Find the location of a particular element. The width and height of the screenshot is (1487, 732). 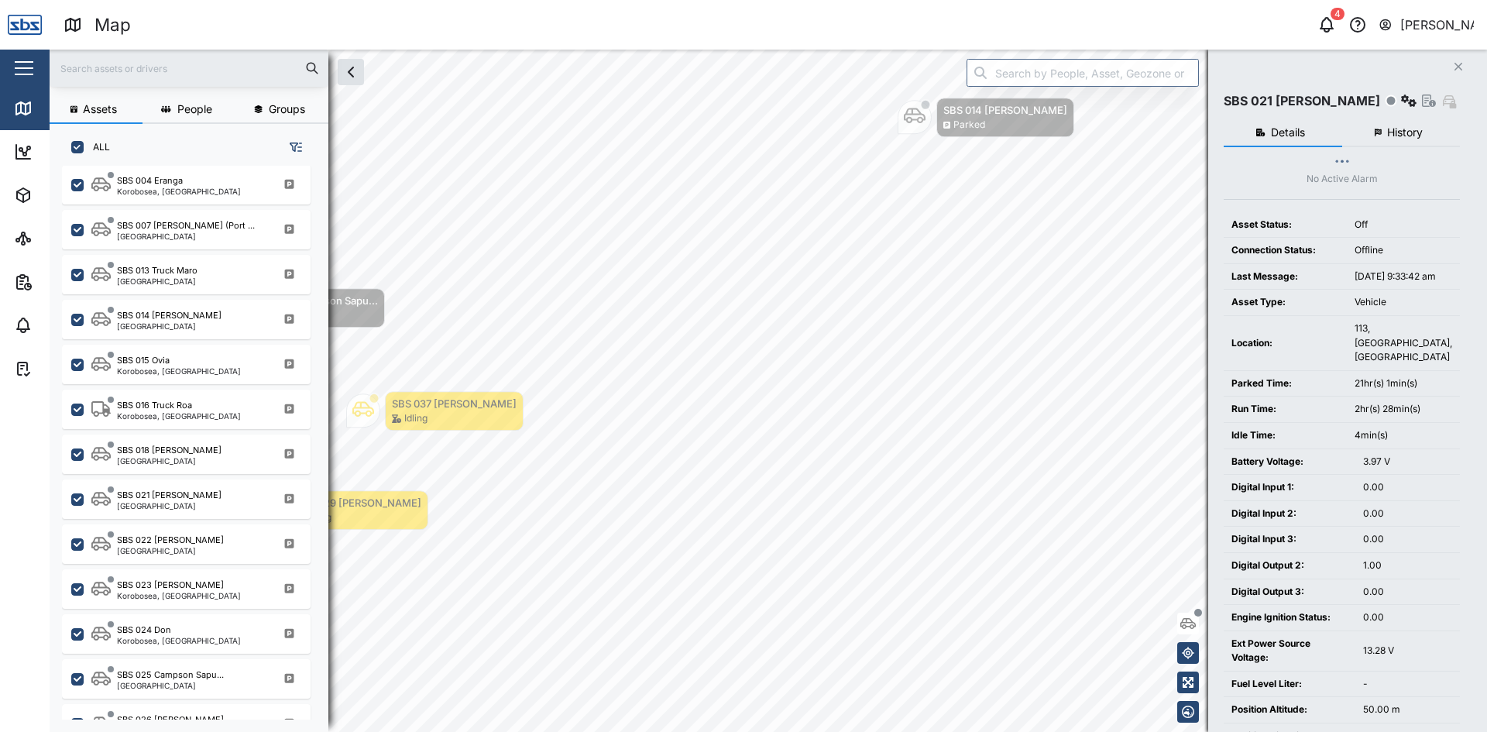

div: Assets is located at coordinates (64, 195).